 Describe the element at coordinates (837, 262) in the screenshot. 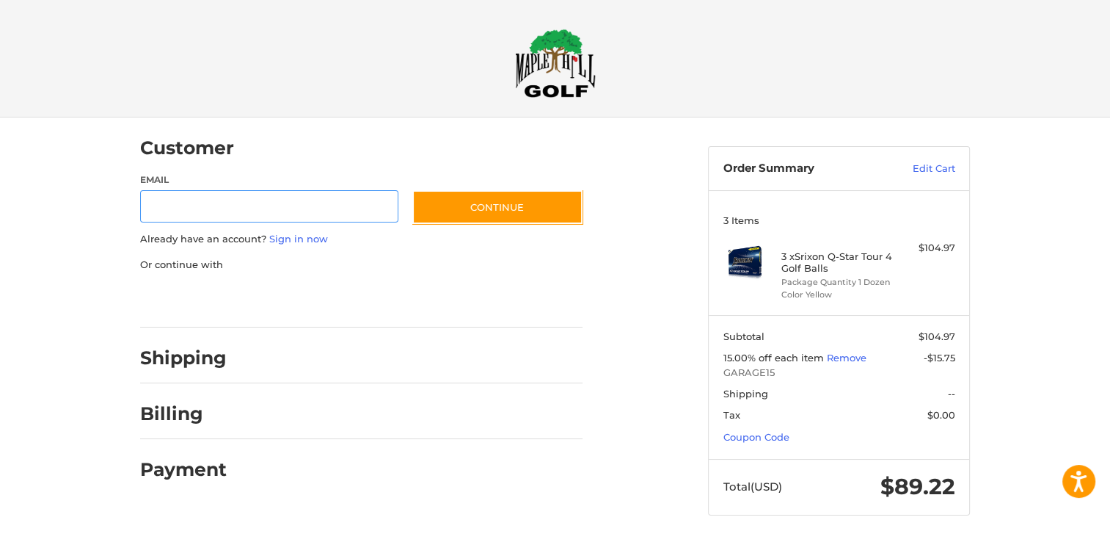

I see `h4: 3 x Srixon Q-Star Tour 4 Golf Balls` at that location.